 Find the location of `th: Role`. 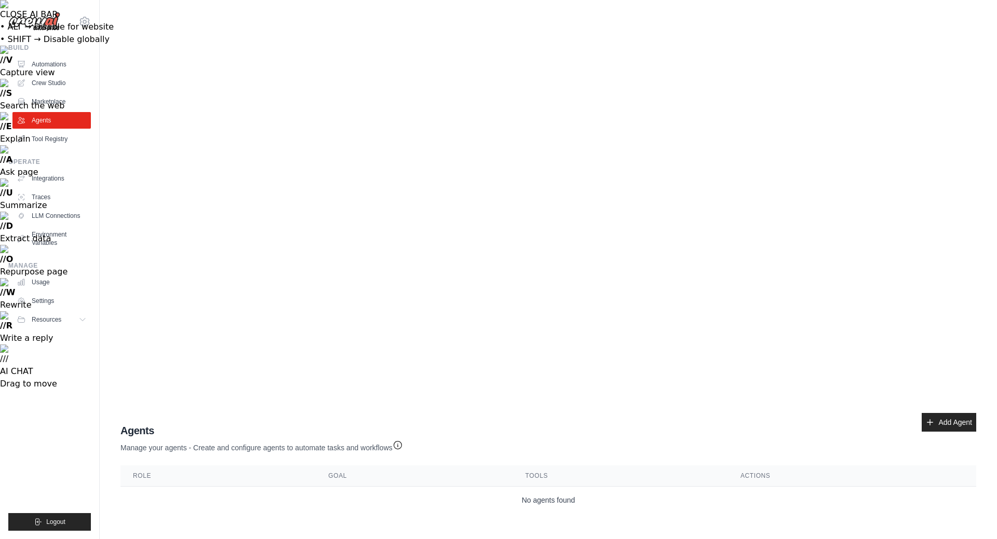

th: Role is located at coordinates (218, 476).